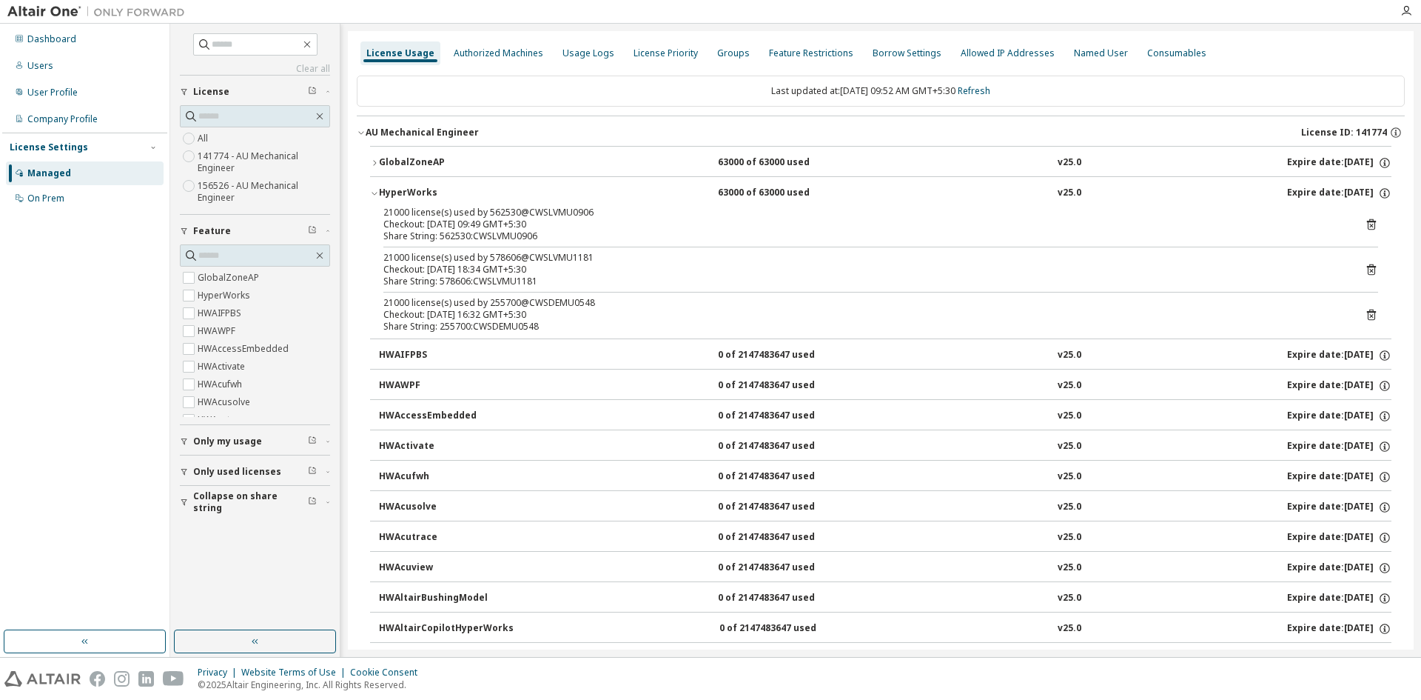 This screenshot has width=1421, height=700. What do you see at coordinates (255, 92) in the screenshot?
I see `button: License` at bounding box center [255, 92].